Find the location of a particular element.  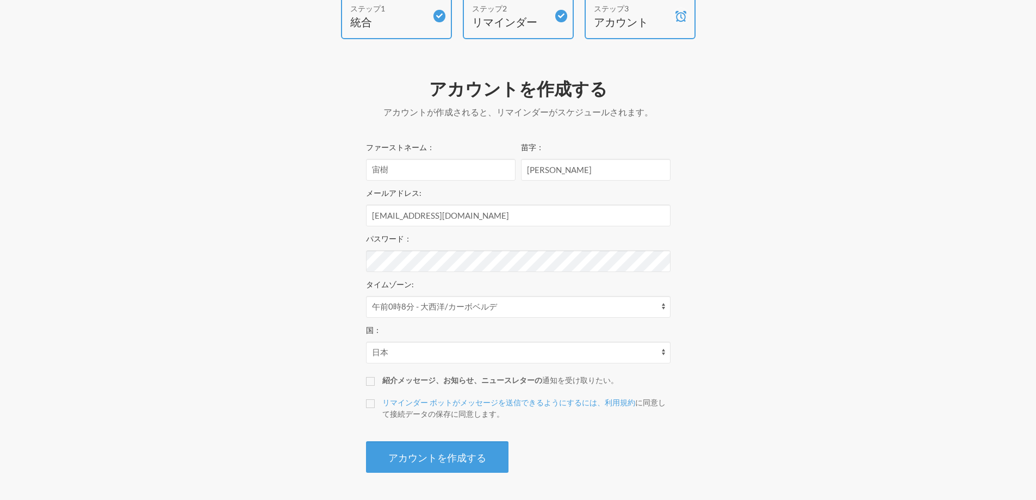

a: リマインダー ボットがメッセージを送信できるようにするには、利用規約 is located at coordinates (509, 402).